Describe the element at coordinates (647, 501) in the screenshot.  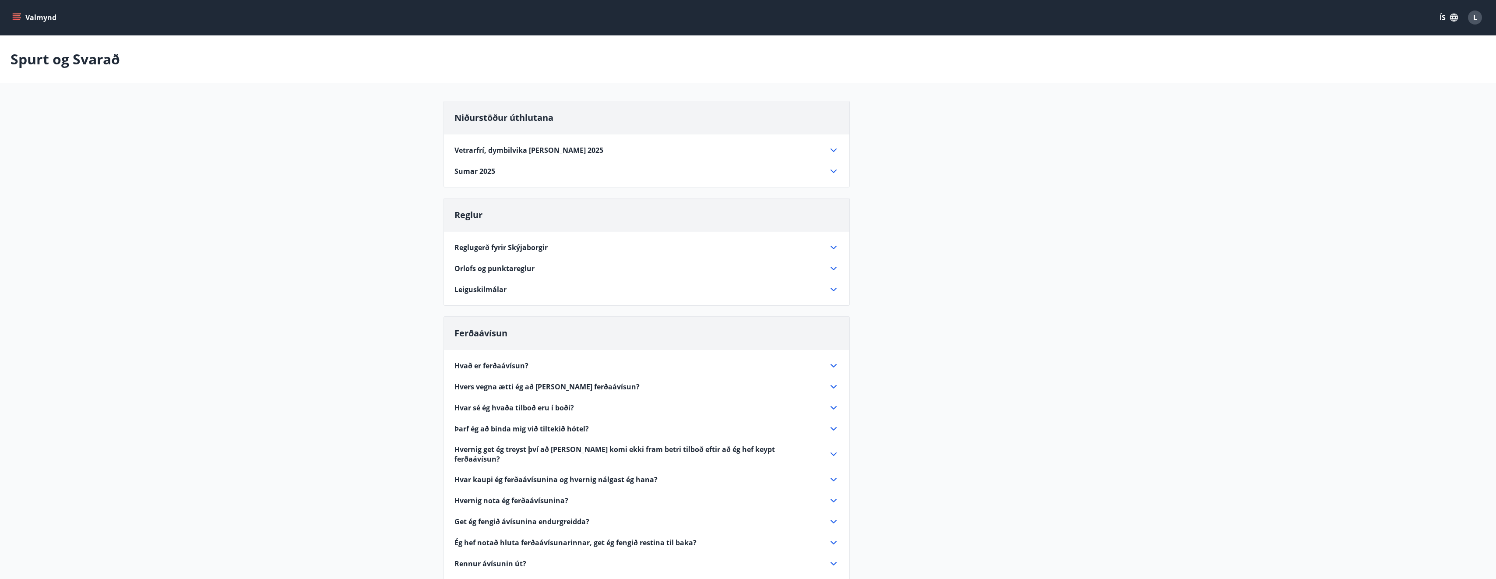
I see `div: Hvernig nota ég ferðaávísunina?` at that location.